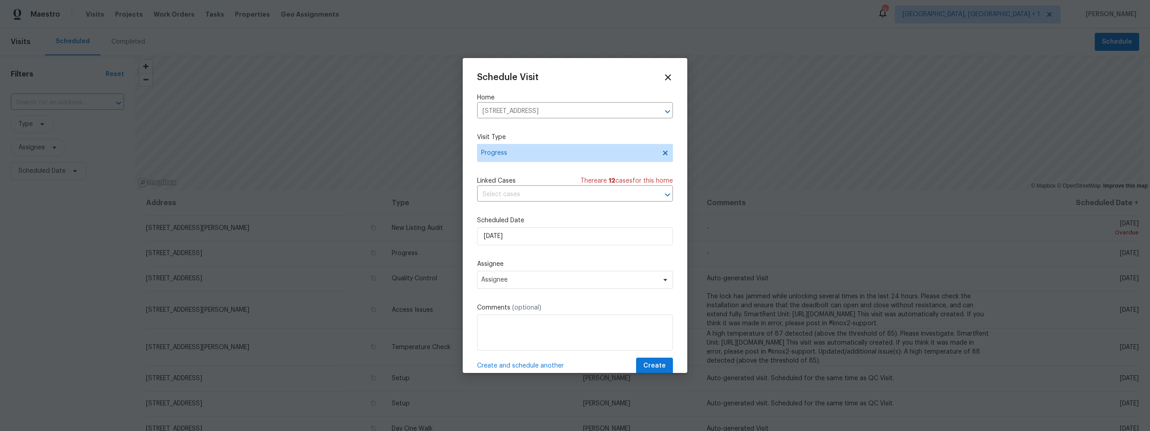 The height and width of the screenshot is (431, 1150). I want to click on span: Create and schedule another, so click(520, 365).